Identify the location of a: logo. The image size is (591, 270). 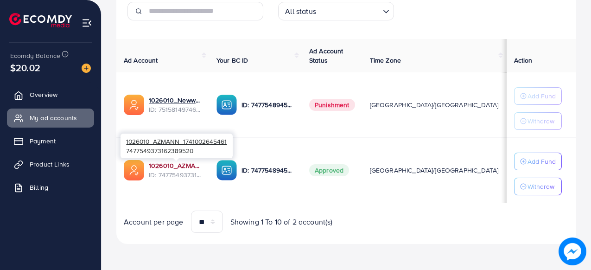
(40, 20).